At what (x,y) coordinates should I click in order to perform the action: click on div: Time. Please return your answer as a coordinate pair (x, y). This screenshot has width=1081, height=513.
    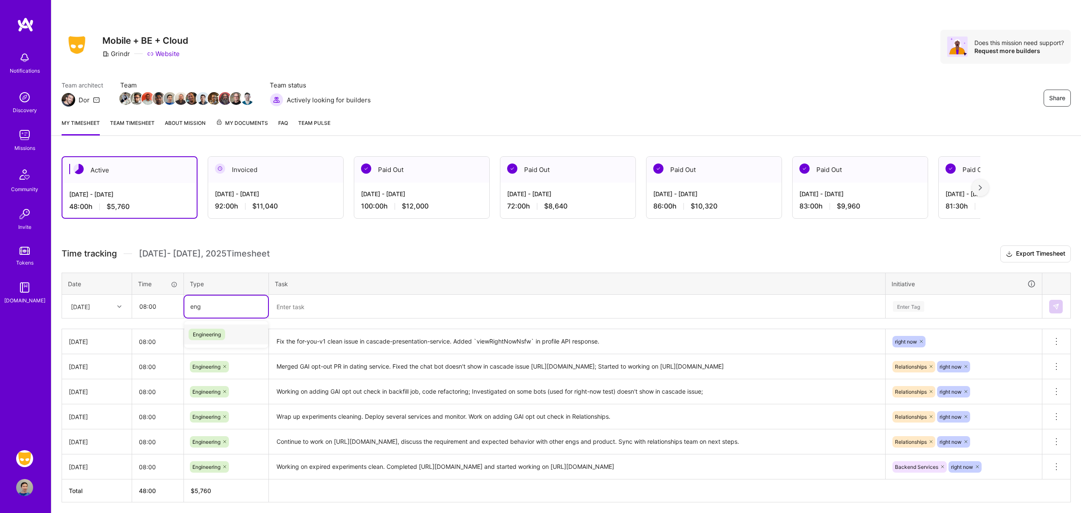
    Looking at the image, I should click on (158, 284).